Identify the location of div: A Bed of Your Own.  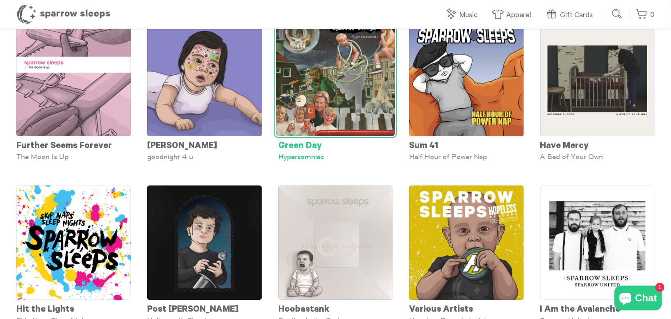
(597, 157).